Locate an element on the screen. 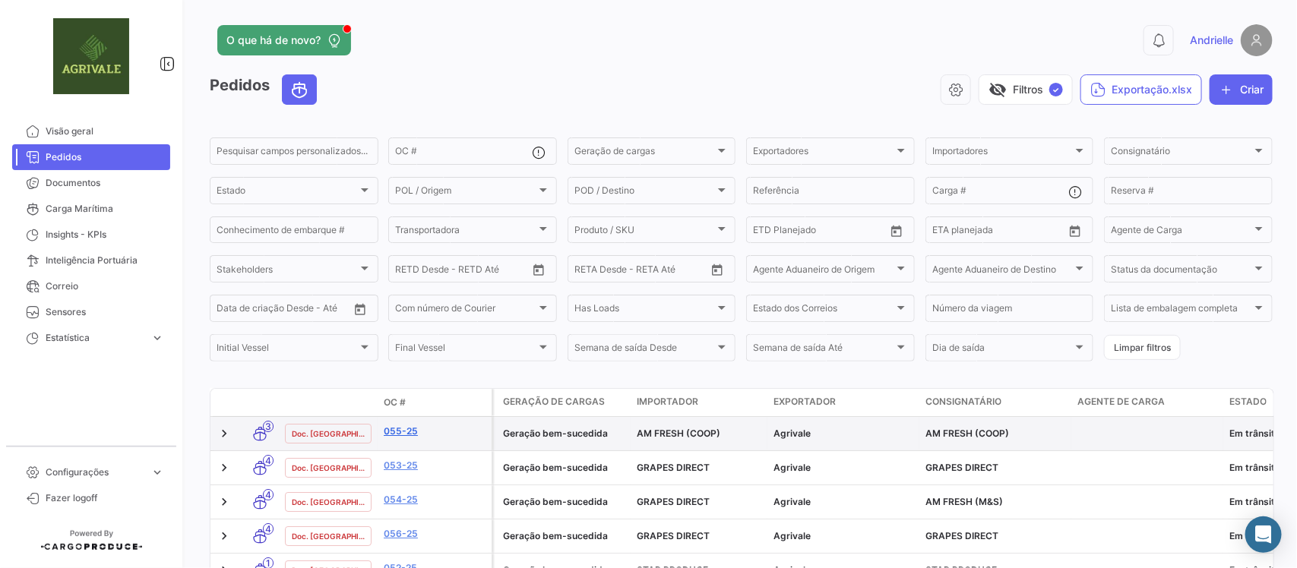 The height and width of the screenshot is (568, 1297). span: Correio is located at coordinates (105, 287).